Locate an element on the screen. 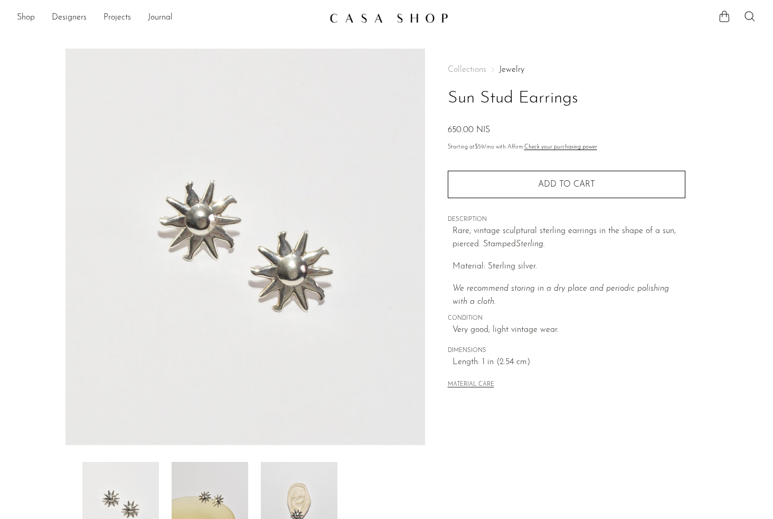 This screenshot has width=773, height=519. nav: Desktop navigation is located at coordinates (169, 18).